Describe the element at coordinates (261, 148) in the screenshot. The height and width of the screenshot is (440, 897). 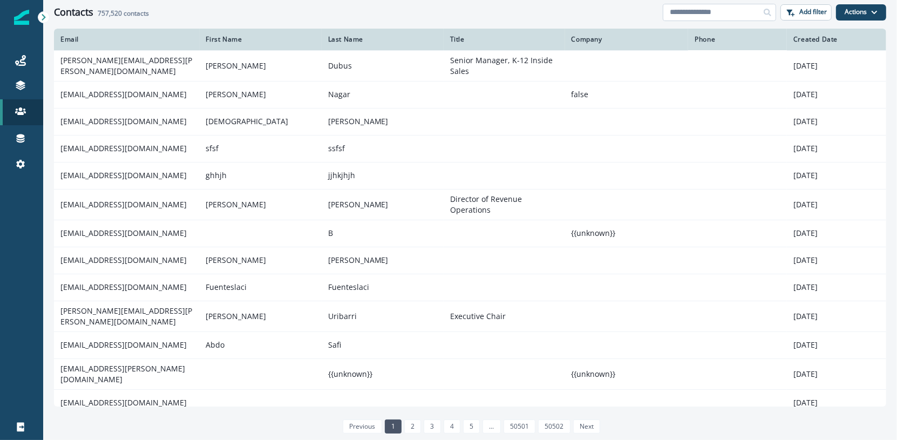
I see `td: sfsf` at that location.